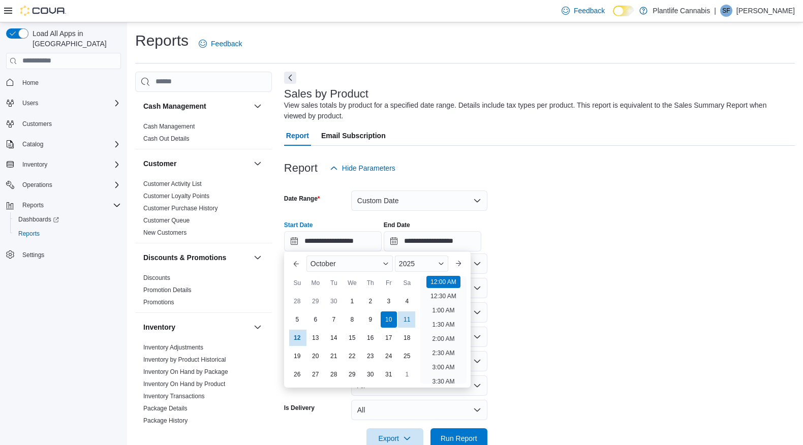 This screenshot has width=803, height=445. I want to click on span: Report, so click(297, 136).